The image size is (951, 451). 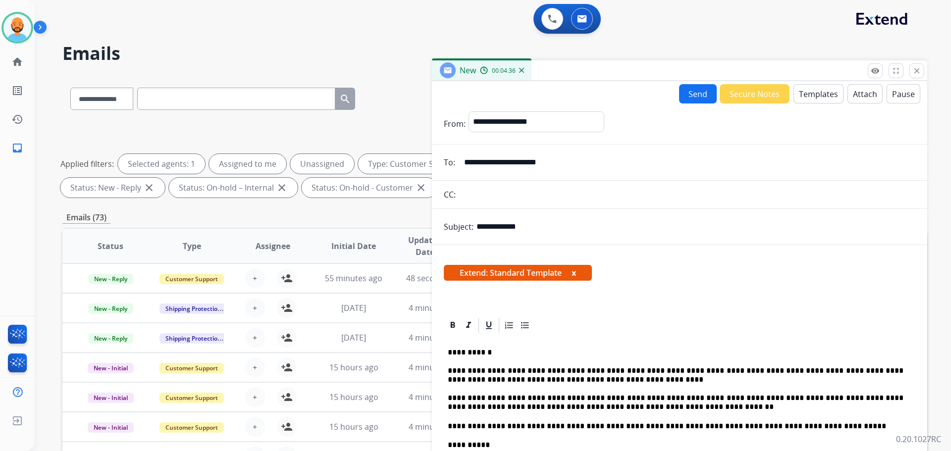 What do you see at coordinates (504, 71) in the screenshot?
I see `span: 00:04:36` at bounding box center [504, 71].